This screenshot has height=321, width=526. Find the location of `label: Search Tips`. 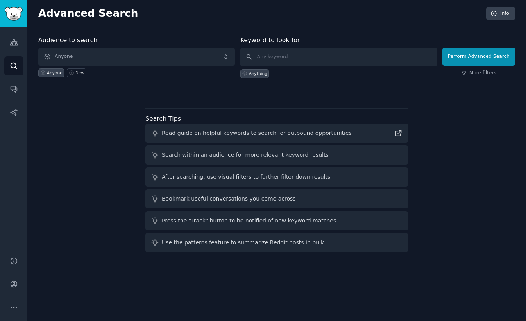

label: Search Tips is located at coordinates (163, 118).